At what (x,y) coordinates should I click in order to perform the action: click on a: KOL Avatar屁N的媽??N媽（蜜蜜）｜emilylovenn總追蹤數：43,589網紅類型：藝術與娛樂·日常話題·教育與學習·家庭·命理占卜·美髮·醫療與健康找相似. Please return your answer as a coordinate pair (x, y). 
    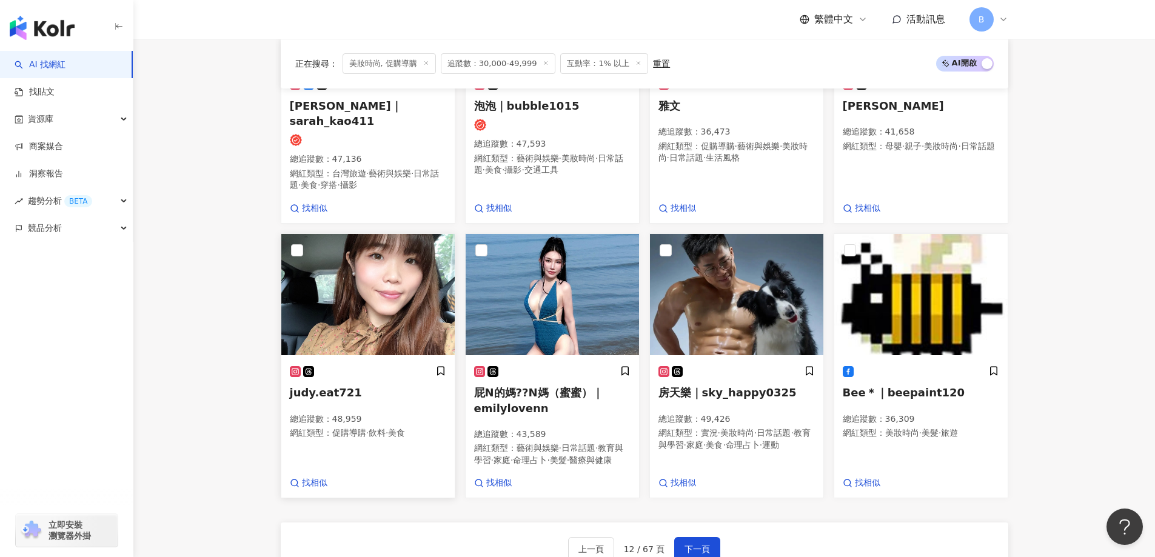
    Looking at the image, I should click on (553, 366).